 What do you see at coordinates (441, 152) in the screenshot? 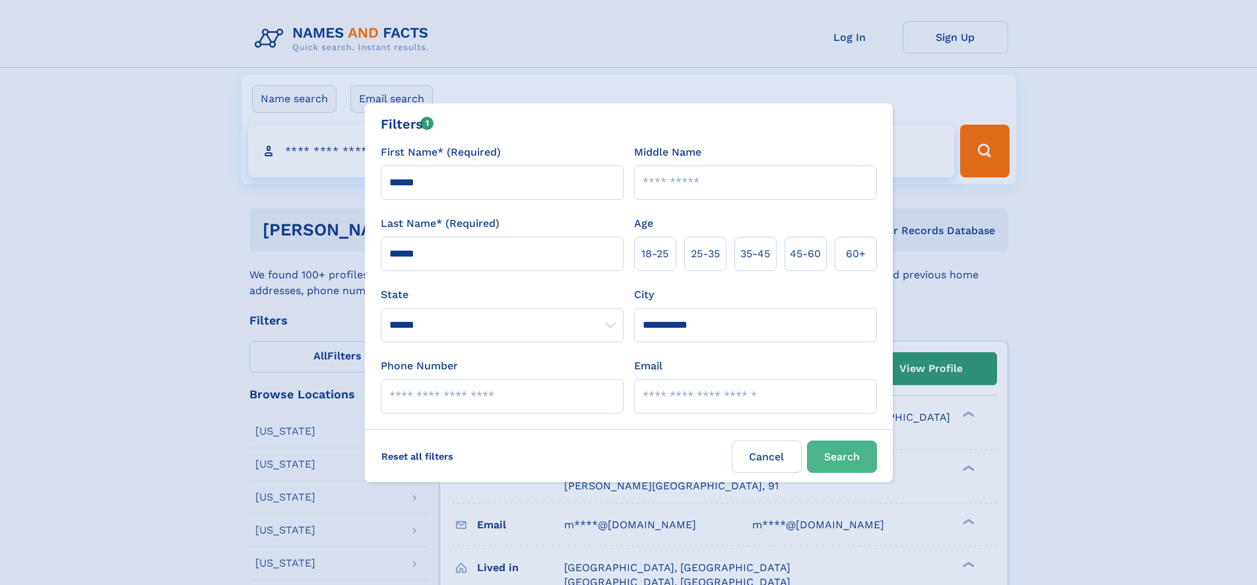
I see `label: First Name* (Required)` at bounding box center [441, 152].